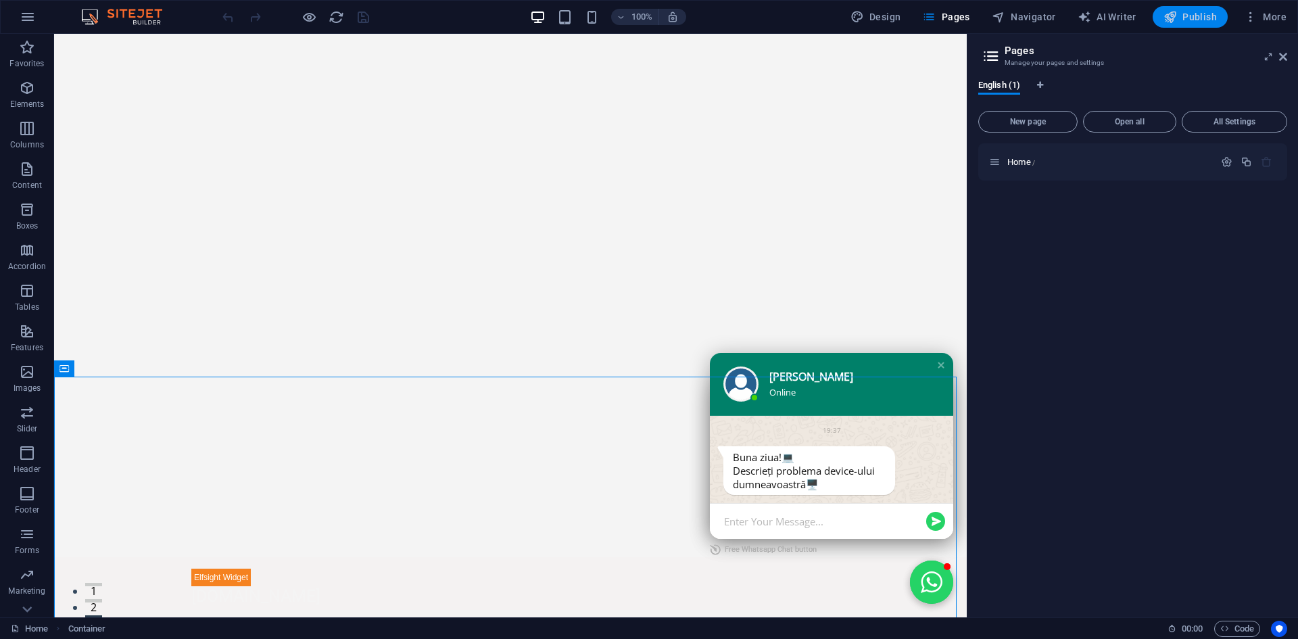 The width and height of the screenshot is (1298, 639). What do you see at coordinates (1107, 17) in the screenshot?
I see `button: AI Writer` at bounding box center [1107, 17].